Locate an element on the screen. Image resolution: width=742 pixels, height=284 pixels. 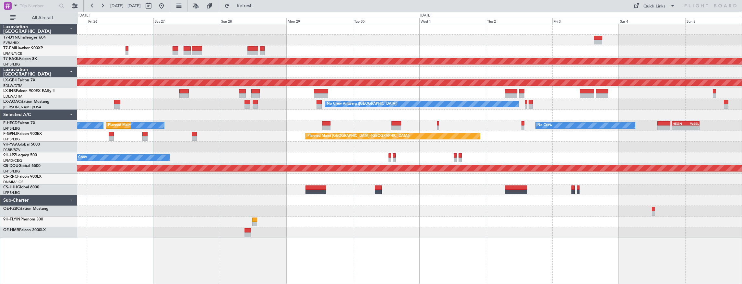
div: Fri 3 is located at coordinates (585, 21).